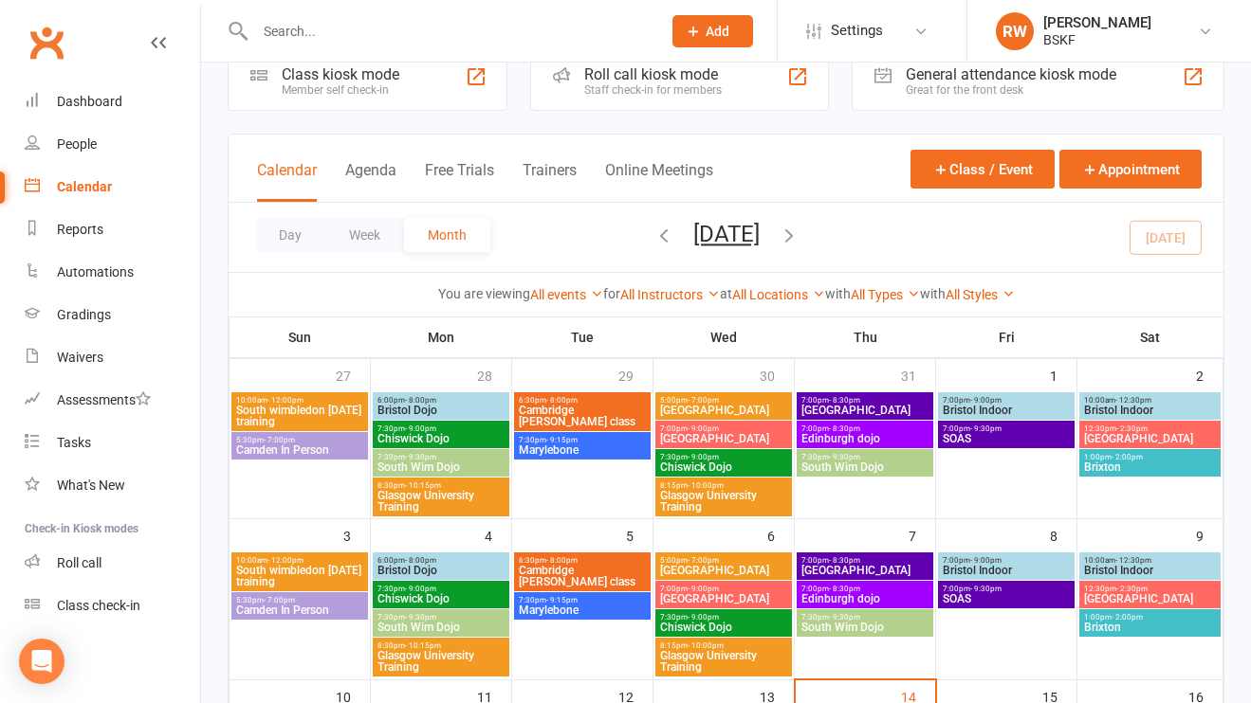 This screenshot has height=703, width=1251. I want to click on a: What's New, so click(112, 485).